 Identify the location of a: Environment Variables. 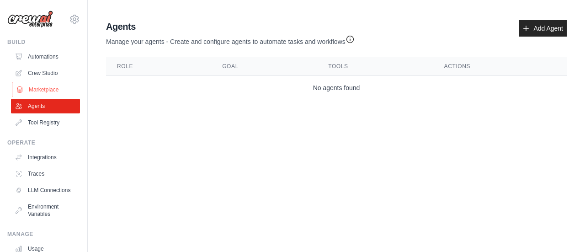
(45, 210).